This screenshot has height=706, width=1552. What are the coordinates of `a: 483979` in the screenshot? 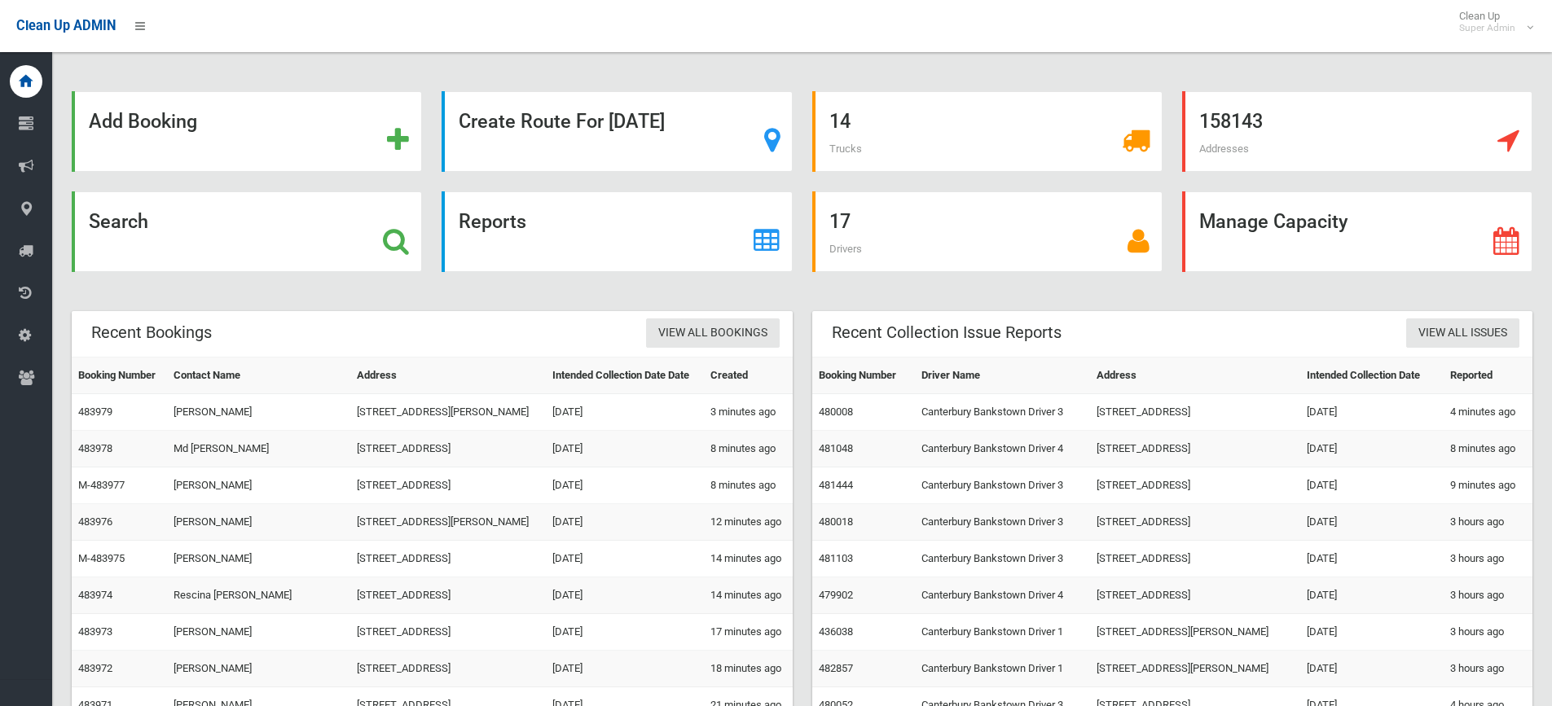 It's located at (95, 411).